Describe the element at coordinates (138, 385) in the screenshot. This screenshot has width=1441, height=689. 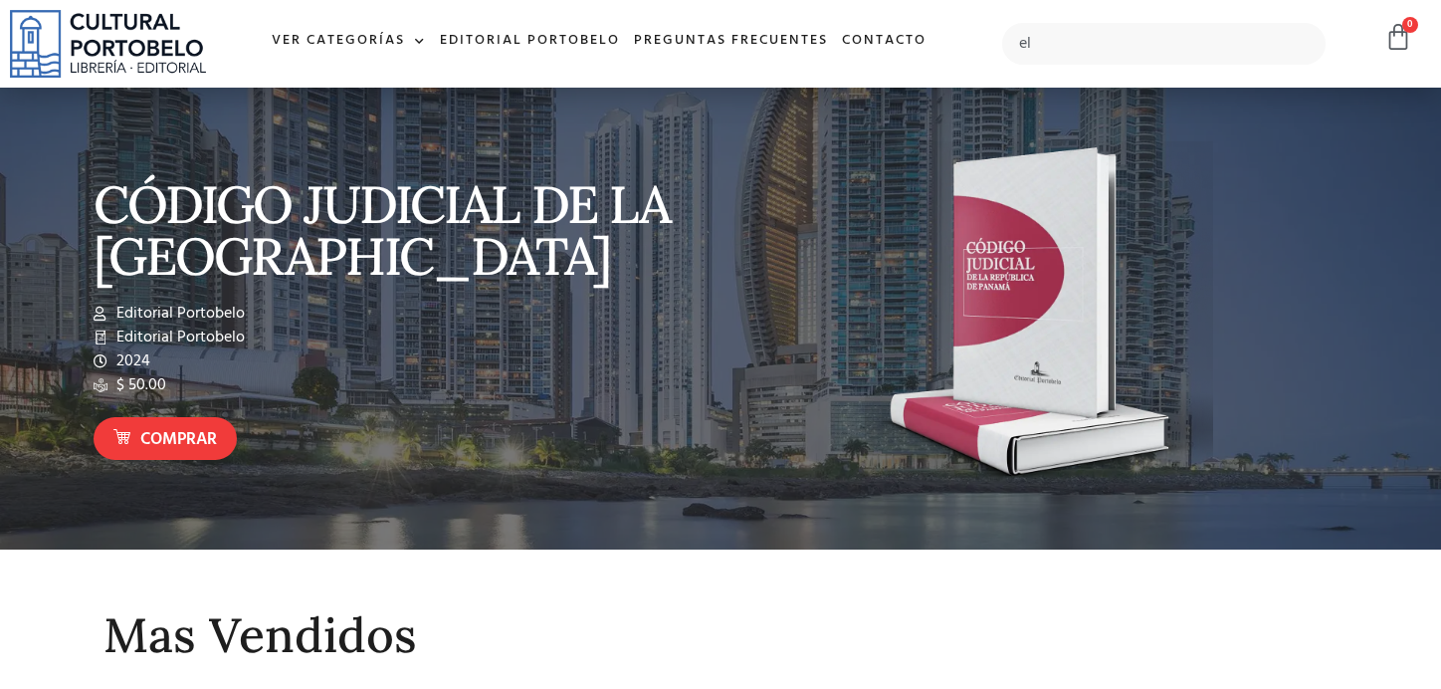
I see `span: $ 50.00` at that location.